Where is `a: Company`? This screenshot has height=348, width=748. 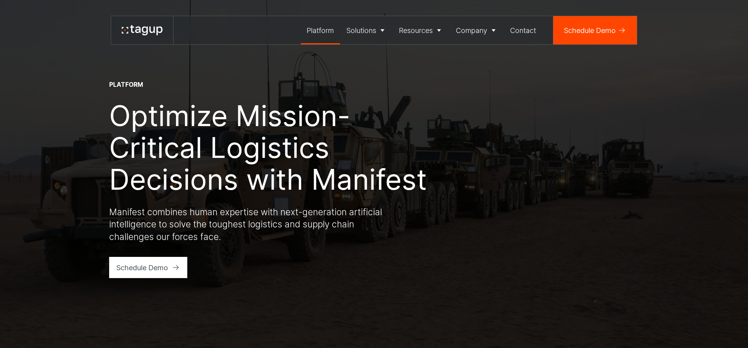
a: Company is located at coordinates (477, 30).